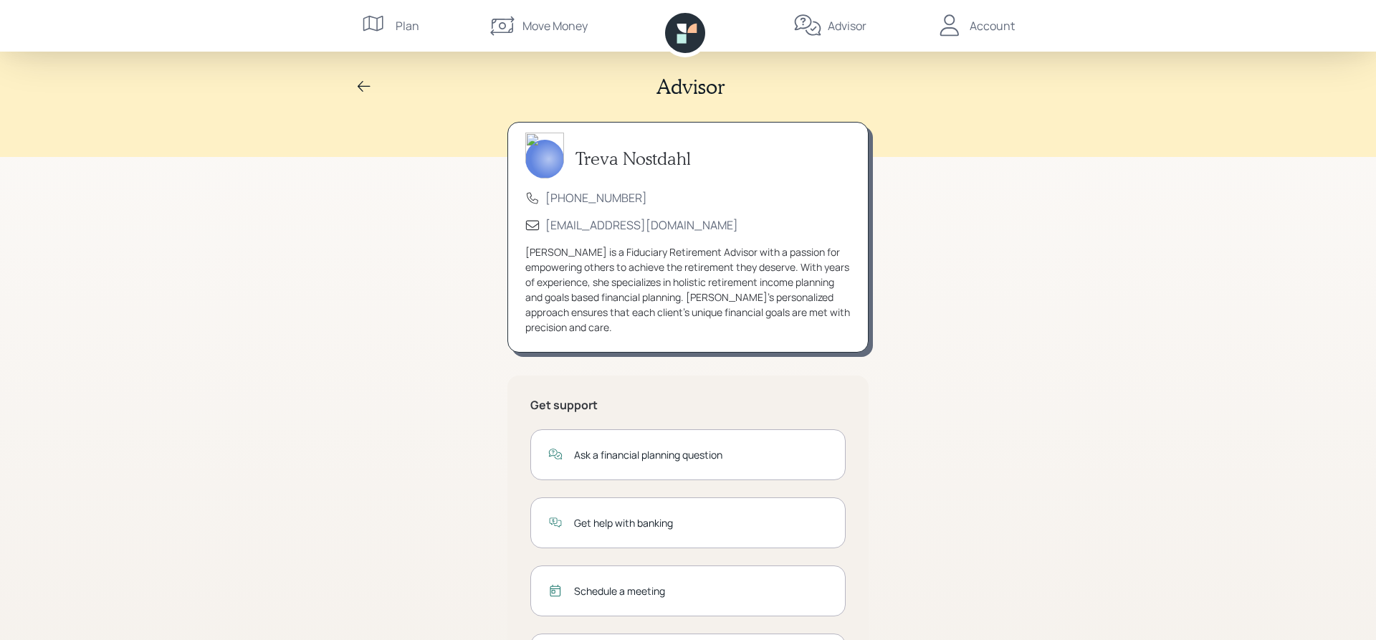 Image resolution: width=1376 pixels, height=640 pixels. I want to click on div: Get help with banking, so click(701, 523).